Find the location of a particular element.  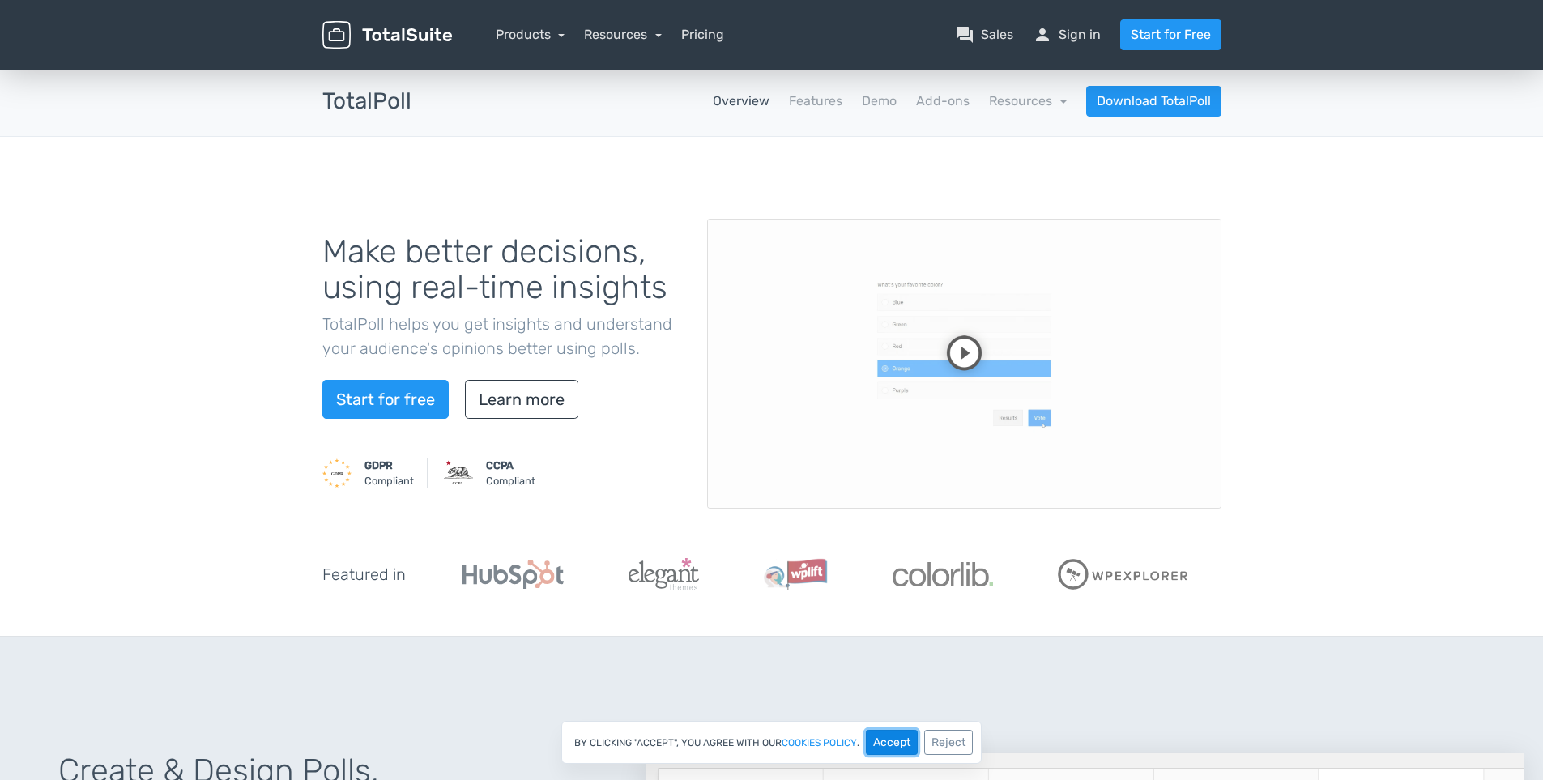

a: Pricing is located at coordinates (702, 35).